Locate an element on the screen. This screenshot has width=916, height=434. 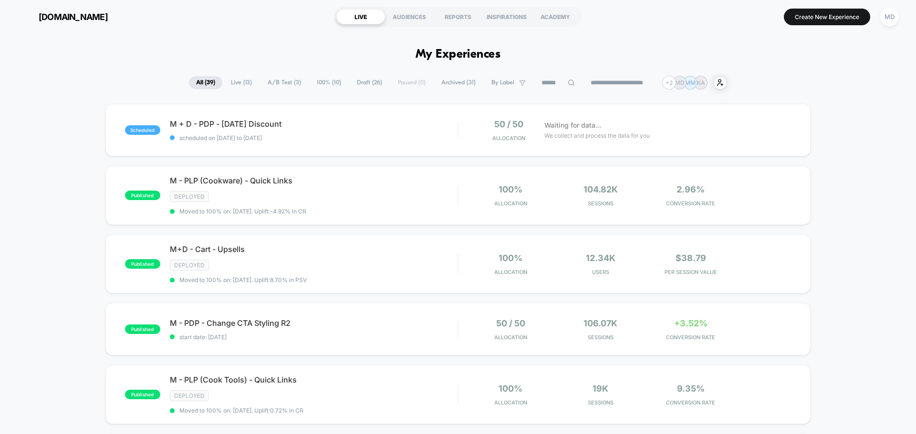
div: ACADEMY is located at coordinates (555, 17).